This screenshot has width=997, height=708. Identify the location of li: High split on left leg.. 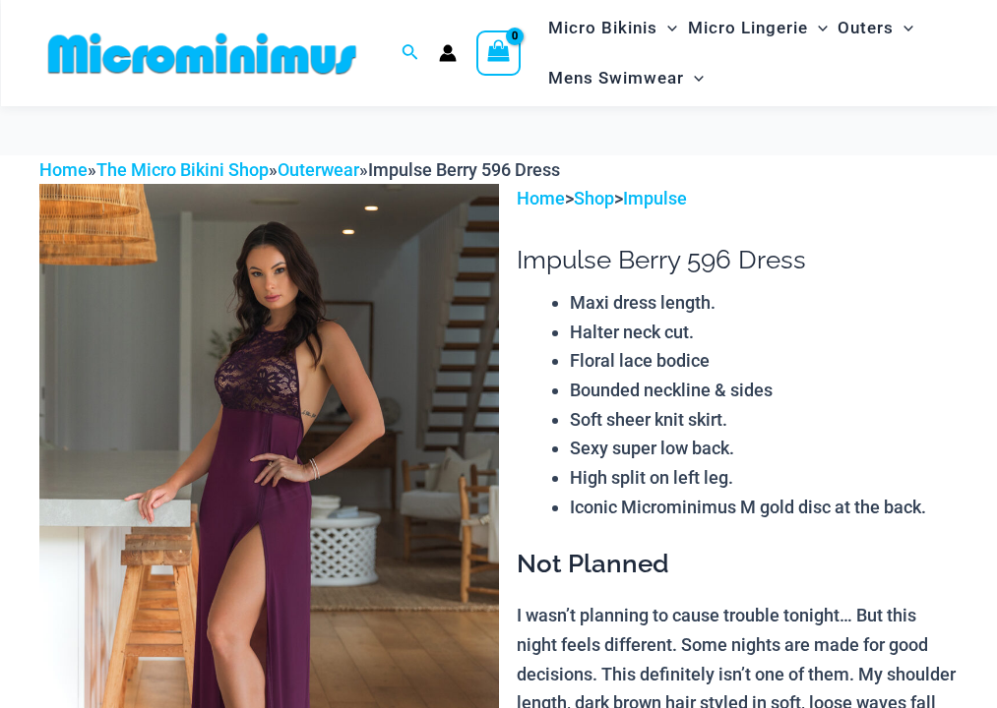
(763, 478).